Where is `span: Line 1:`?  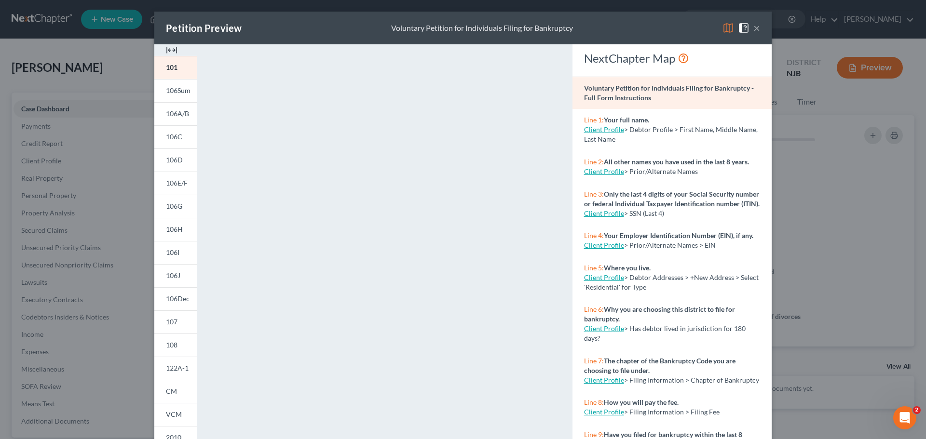 span: Line 1: is located at coordinates (594, 120).